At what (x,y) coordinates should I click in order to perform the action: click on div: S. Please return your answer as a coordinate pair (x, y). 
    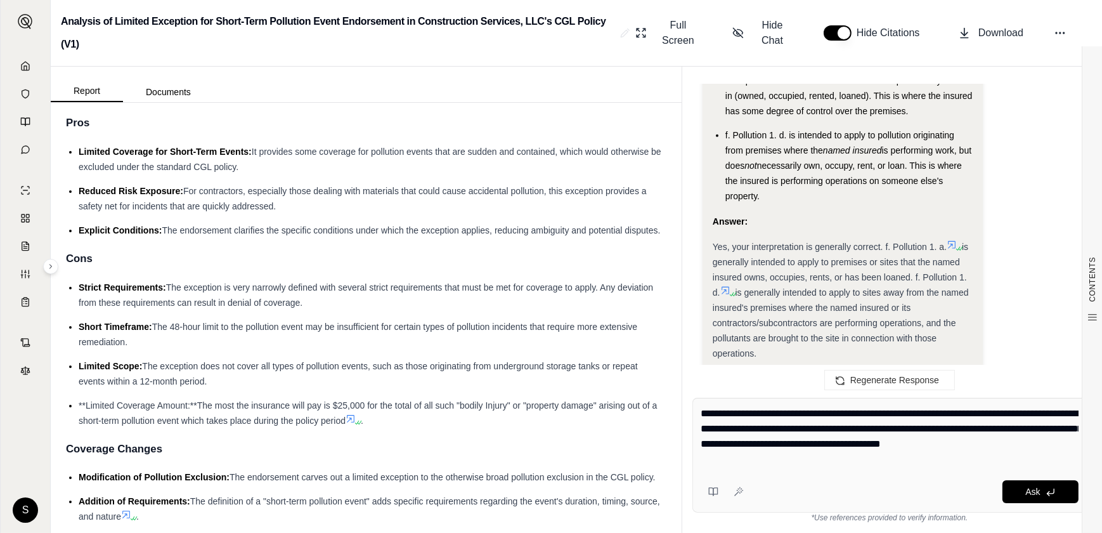
    Looking at the image, I should click on (25, 510).